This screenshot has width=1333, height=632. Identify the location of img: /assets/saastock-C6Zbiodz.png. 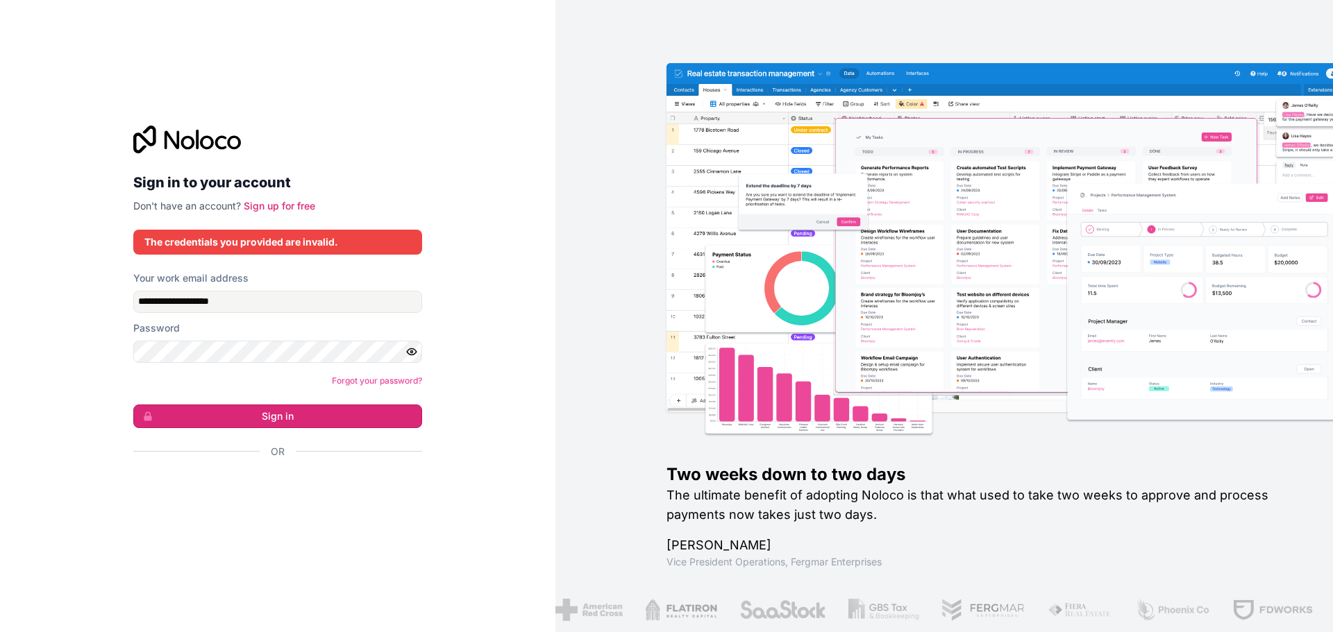
(780, 610).